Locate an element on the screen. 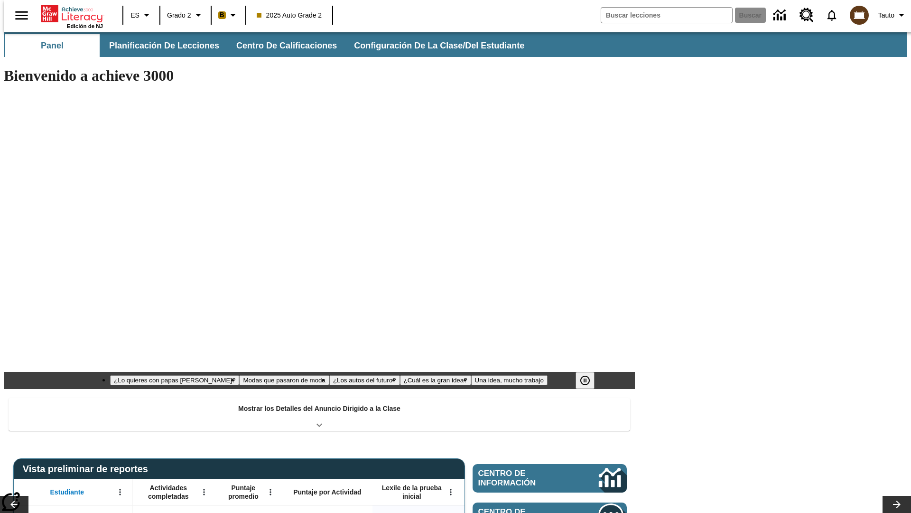 The width and height of the screenshot is (911, 513). h1: Bienvenido a achieve 3000 is located at coordinates (319, 75).